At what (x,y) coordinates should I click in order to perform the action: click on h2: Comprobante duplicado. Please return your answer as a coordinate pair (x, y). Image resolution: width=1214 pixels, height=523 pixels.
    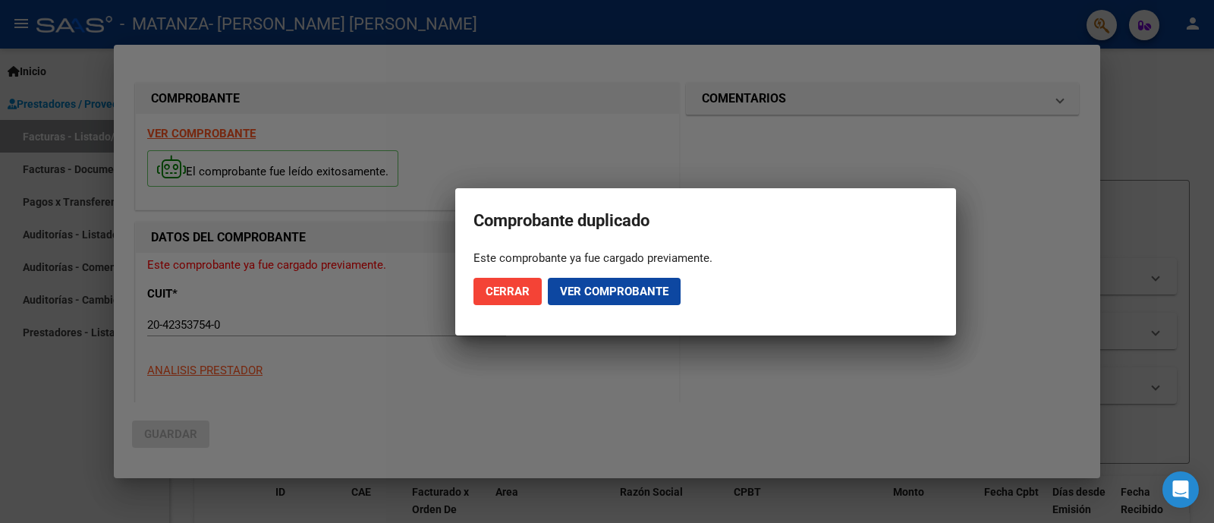
    Looking at the image, I should click on (706, 221).